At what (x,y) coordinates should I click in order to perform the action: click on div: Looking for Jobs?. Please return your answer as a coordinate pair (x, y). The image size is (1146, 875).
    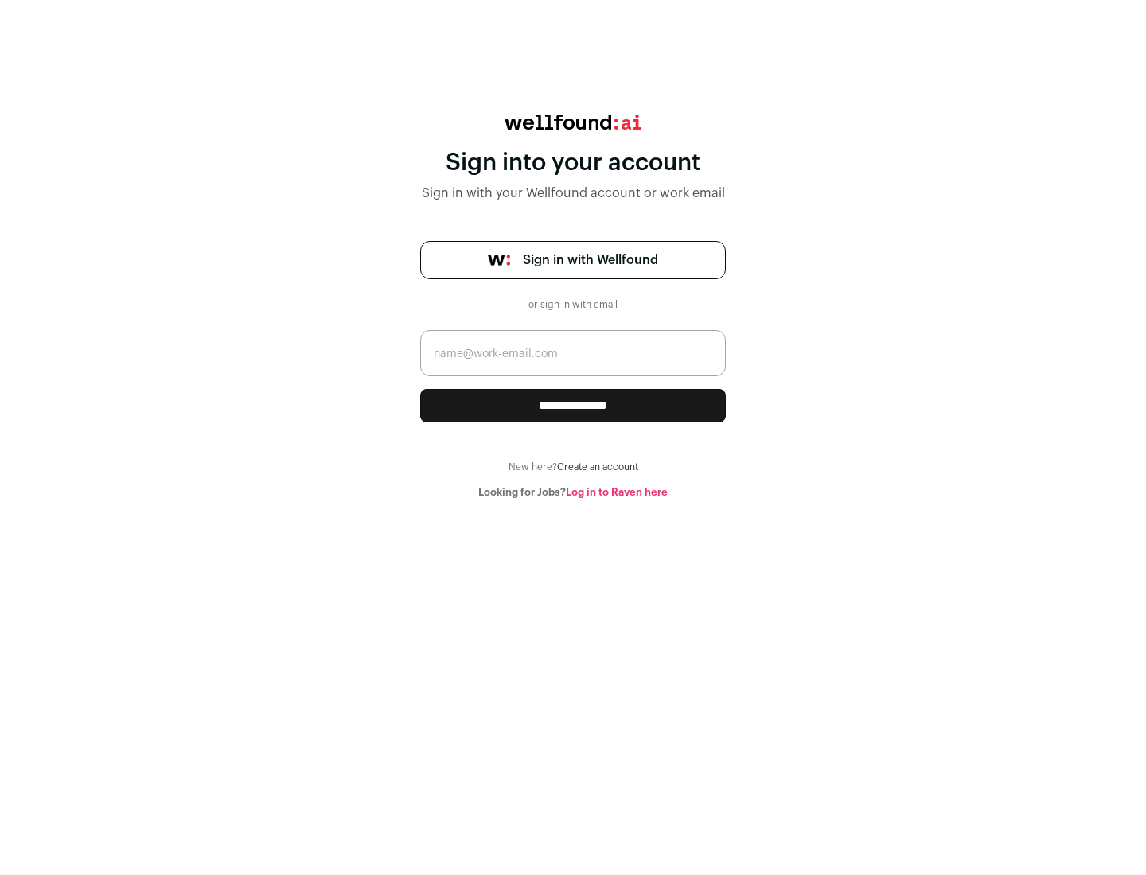
    Looking at the image, I should click on (573, 492).